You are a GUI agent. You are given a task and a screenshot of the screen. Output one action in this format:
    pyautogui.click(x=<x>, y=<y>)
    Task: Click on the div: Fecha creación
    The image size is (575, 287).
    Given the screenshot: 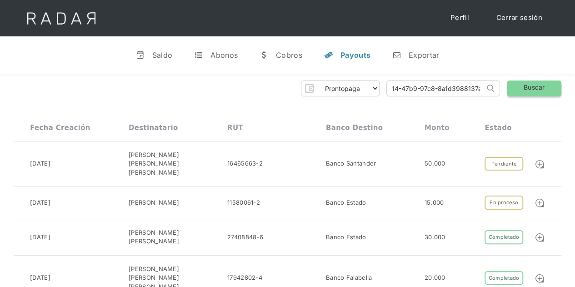 What is the action you would take?
    pyautogui.click(x=60, y=128)
    